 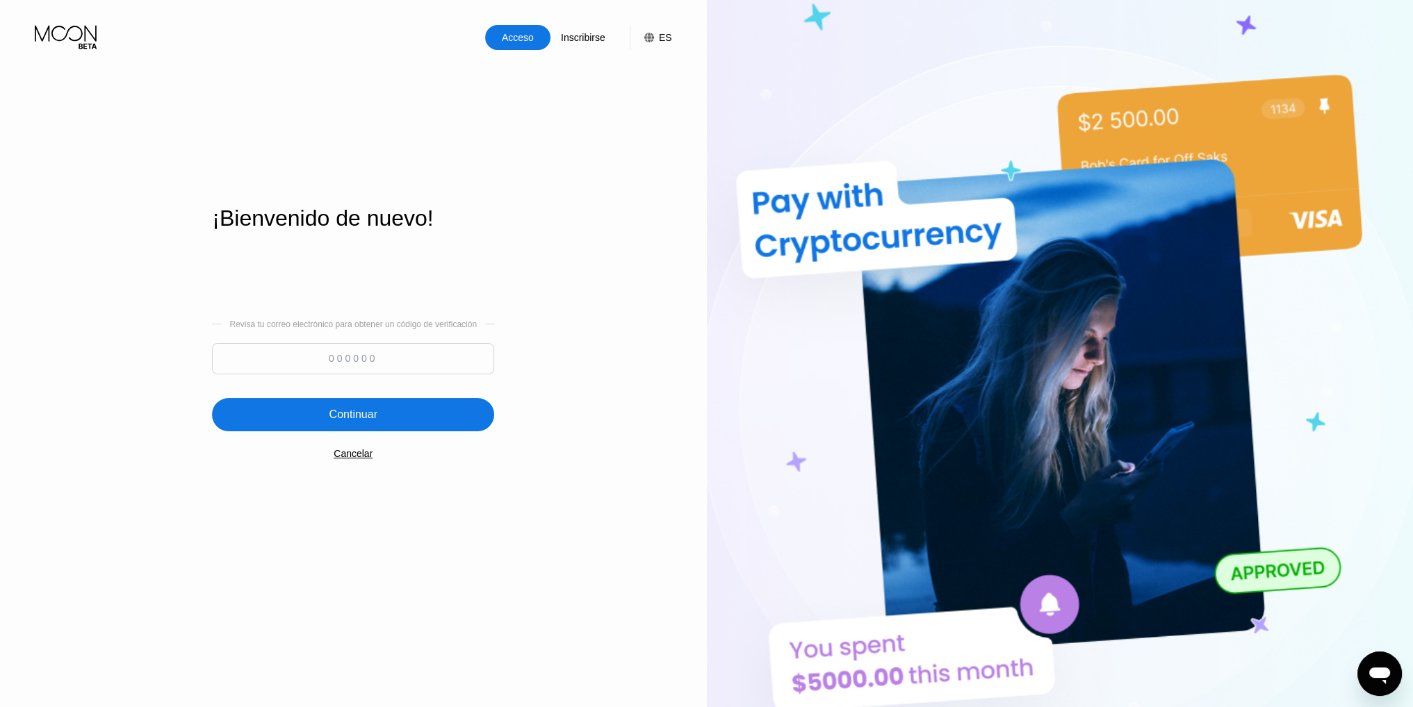 I want to click on div: Inscribirse, so click(x=583, y=38).